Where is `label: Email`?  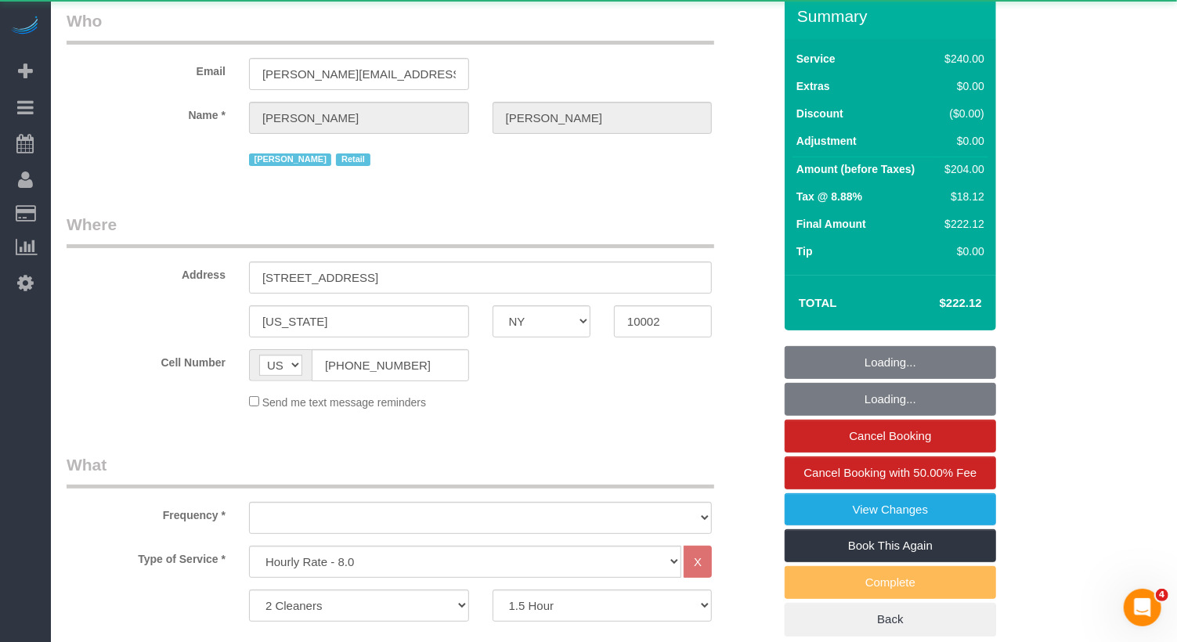 label: Email is located at coordinates (146, 68).